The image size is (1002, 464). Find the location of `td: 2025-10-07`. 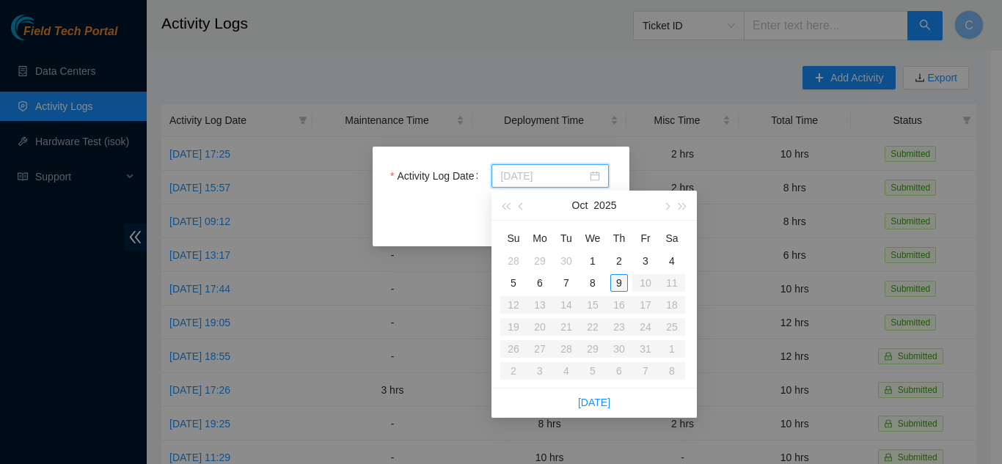

td: 2025-10-07 is located at coordinates (566, 283).